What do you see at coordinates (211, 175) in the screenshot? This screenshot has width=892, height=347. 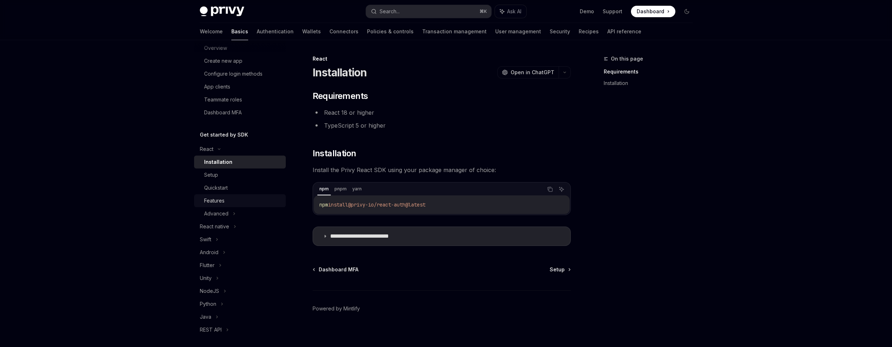 I see `div: Setup` at bounding box center [211, 175].